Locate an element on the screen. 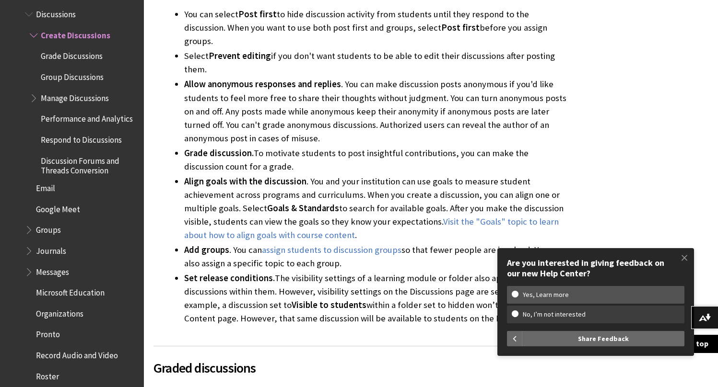  span: Manage Discussions is located at coordinates (75, 96).